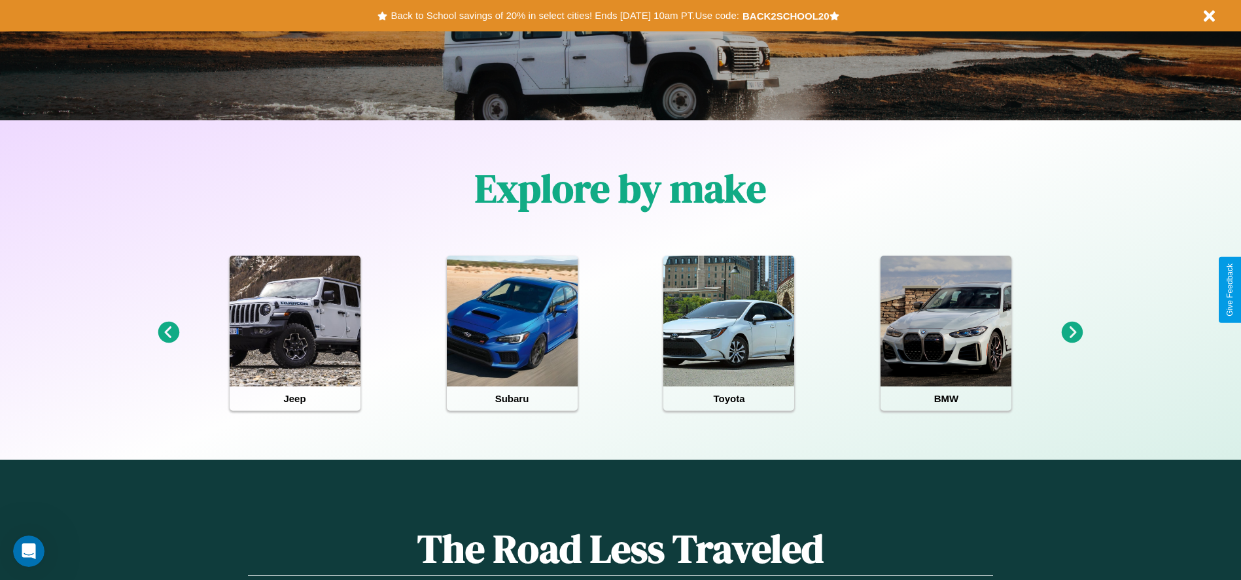 The height and width of the screenshot is (580, 1241). What do you see at coordinates (295, 398) in the screenshot?
I see `h4: Jeep` at bounding box center [295, 398].